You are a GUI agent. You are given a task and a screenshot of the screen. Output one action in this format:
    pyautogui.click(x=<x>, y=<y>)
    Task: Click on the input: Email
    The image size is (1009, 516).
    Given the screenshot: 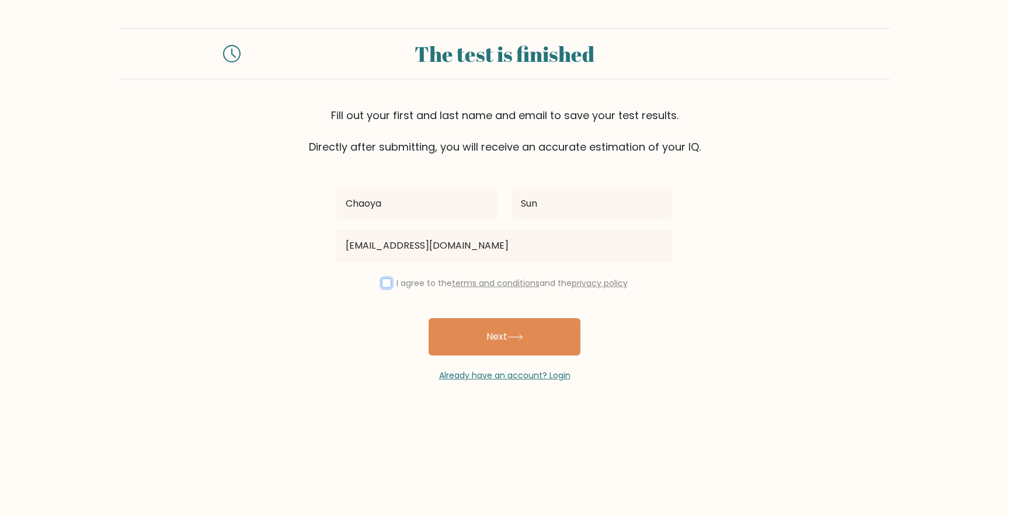 What is the action you would take?
    pyautogui.click(x=504, y=246)
    